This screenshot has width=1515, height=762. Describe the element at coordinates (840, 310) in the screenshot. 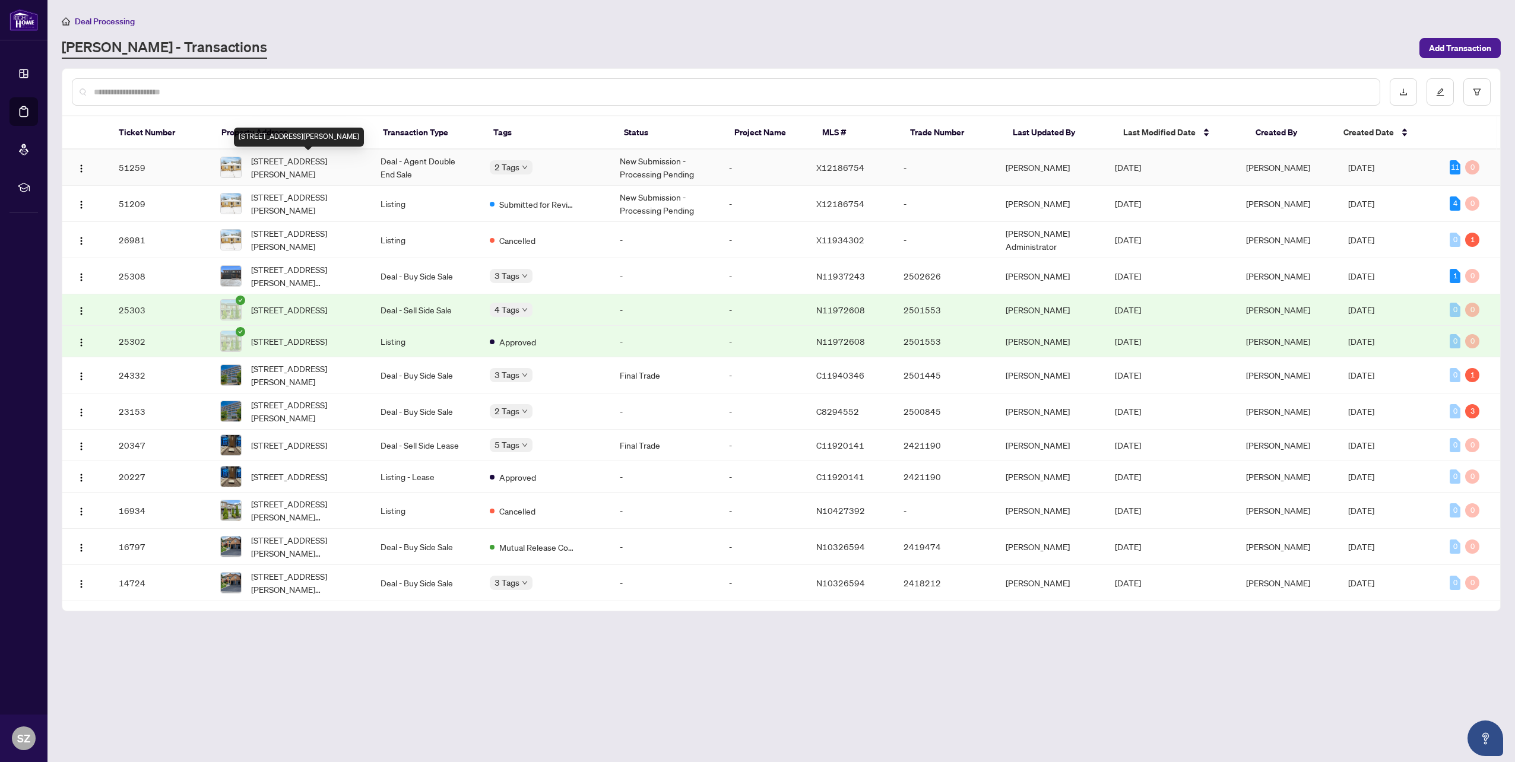

I see `span: N11972608` at that location.